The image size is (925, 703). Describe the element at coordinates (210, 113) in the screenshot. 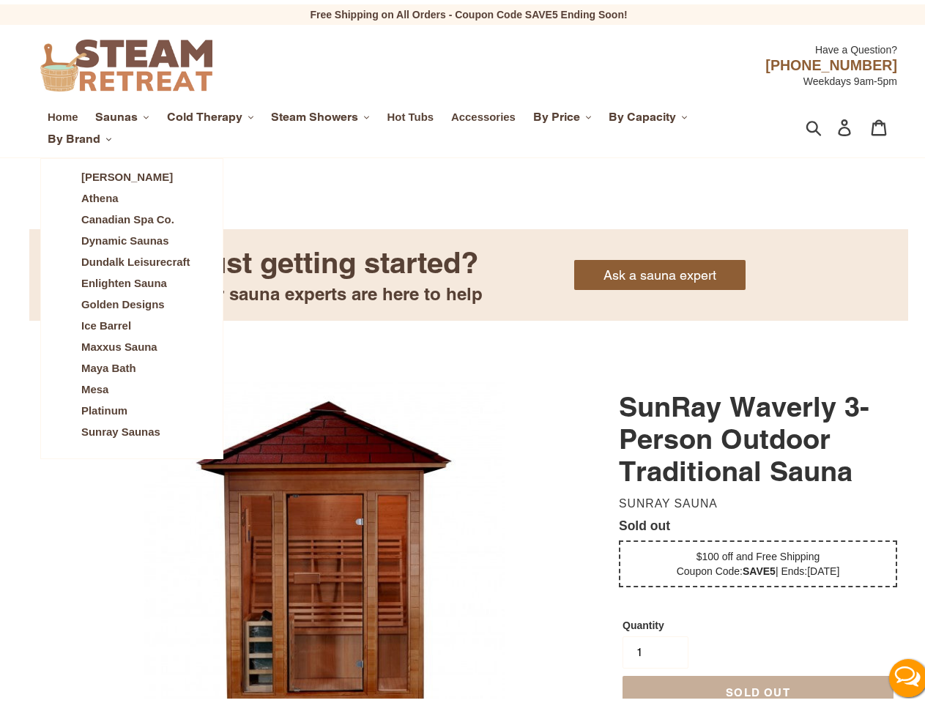

I see `button: Cold Therapy` at that location.